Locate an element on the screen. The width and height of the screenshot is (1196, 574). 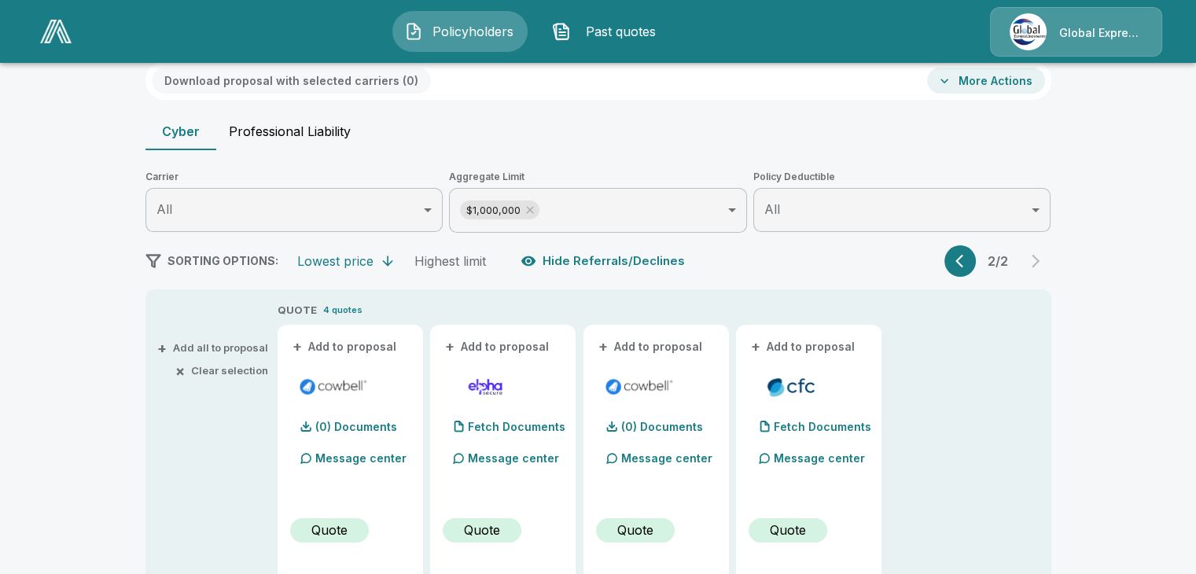
img: cfccyberadmitted is located at coordinates (791, 387).